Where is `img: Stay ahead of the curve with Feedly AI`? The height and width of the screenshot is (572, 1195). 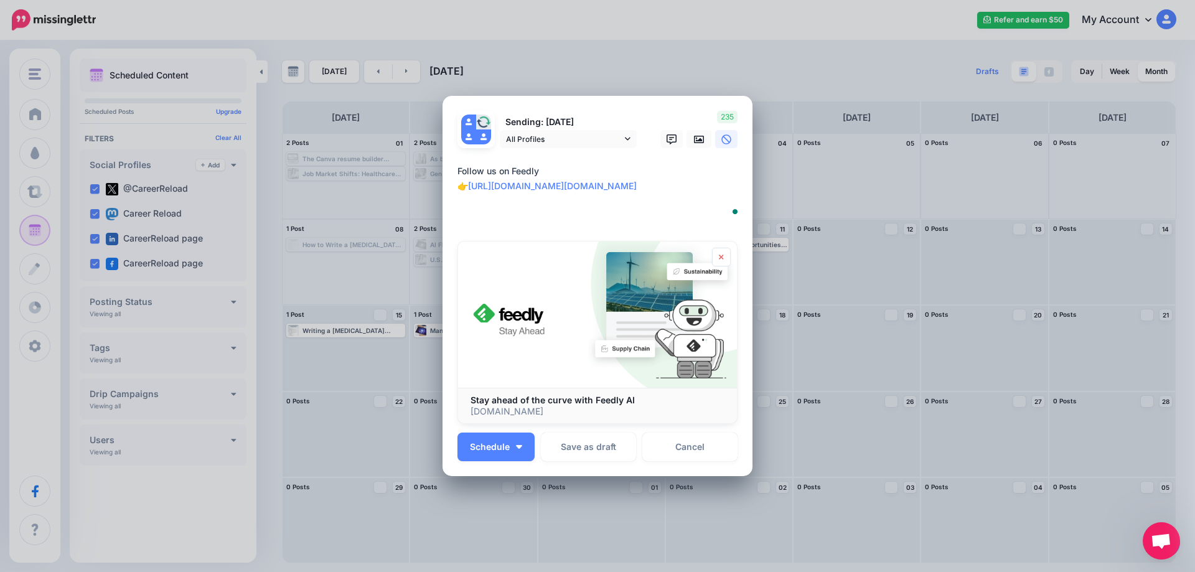
img: Stay ahead of the curve with Feedly AI is located at coordinates (598, 314).